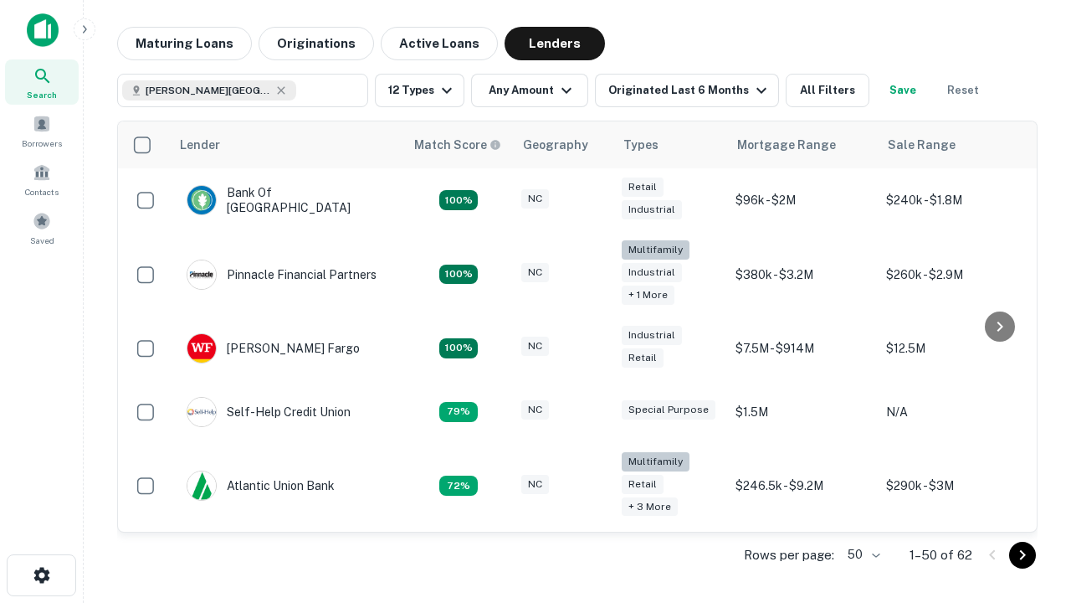 The width and height of the screenshot is (1071, 603). Describe the element at coordinates (862, 554) in the screenshot. I see `div: 50` at that location.